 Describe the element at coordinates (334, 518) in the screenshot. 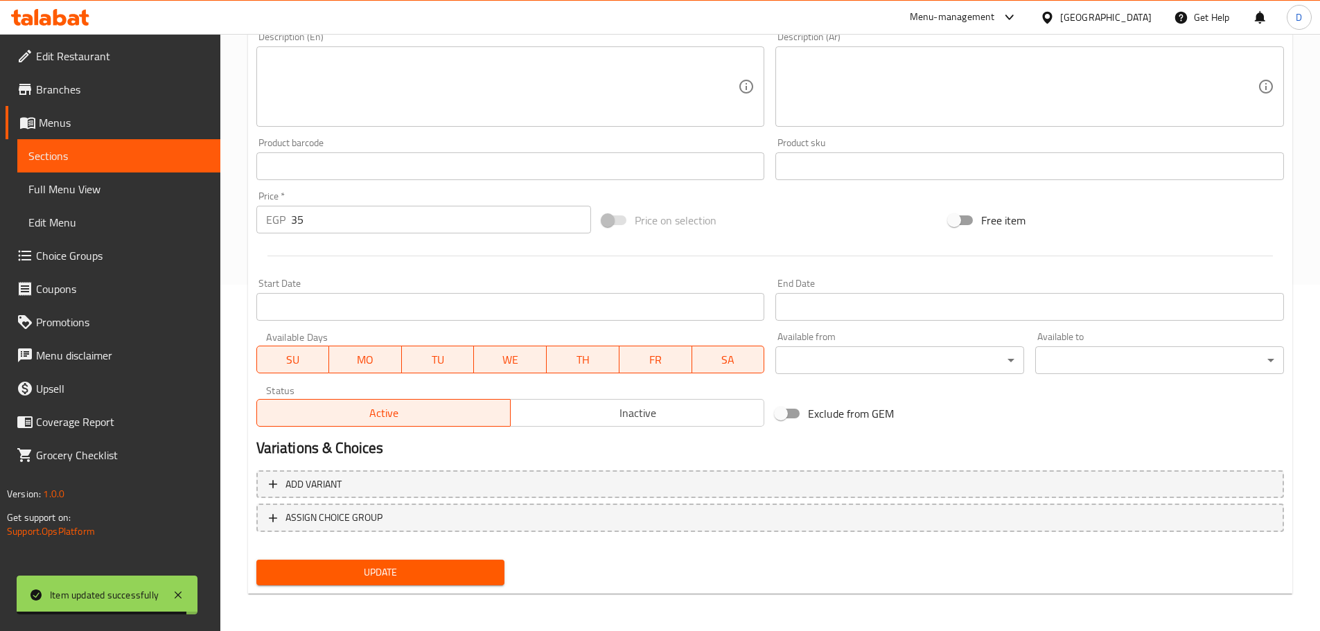

I see `span: ASSIGN CHOICE GROUP` at that location.